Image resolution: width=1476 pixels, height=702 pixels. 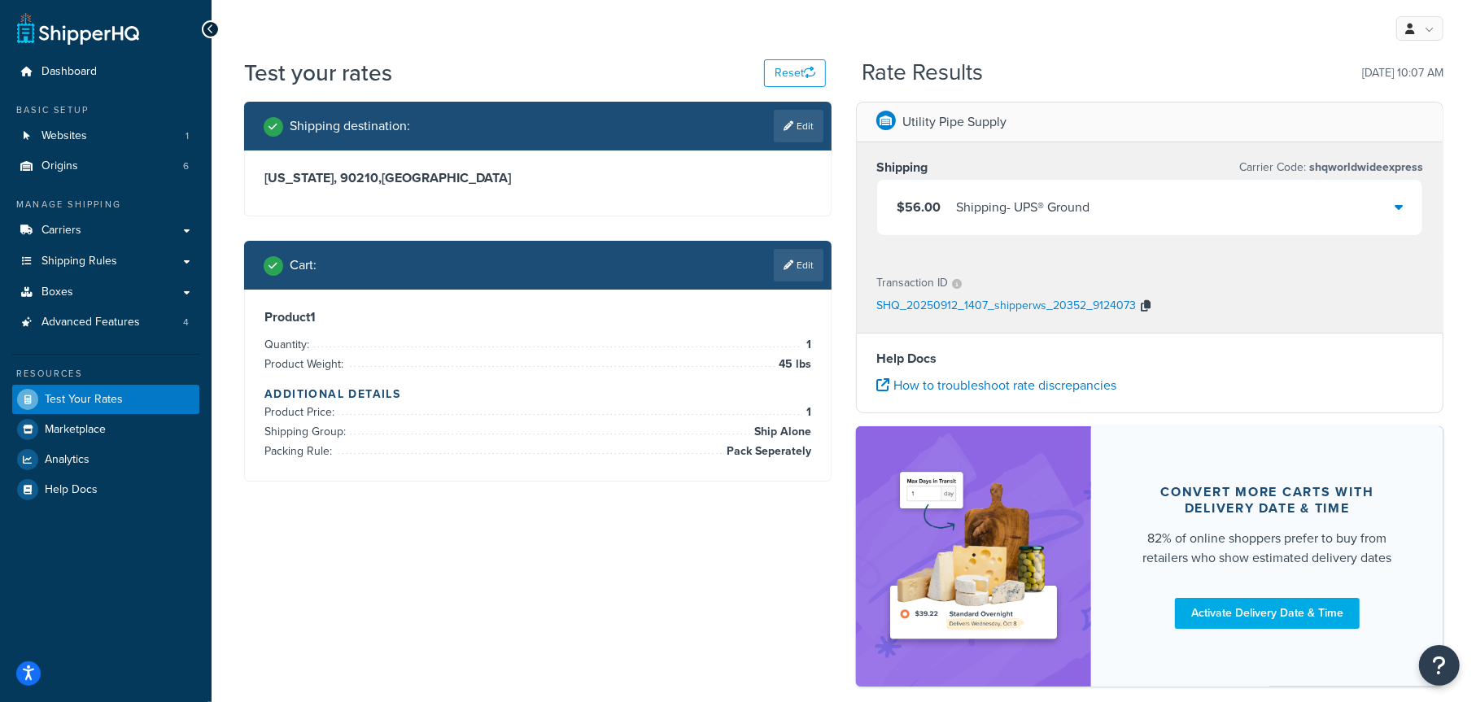 What do you see at coordinates (106, 292) in the screenshot?
I see `li: Boxes` at bounding box center [106, 292].